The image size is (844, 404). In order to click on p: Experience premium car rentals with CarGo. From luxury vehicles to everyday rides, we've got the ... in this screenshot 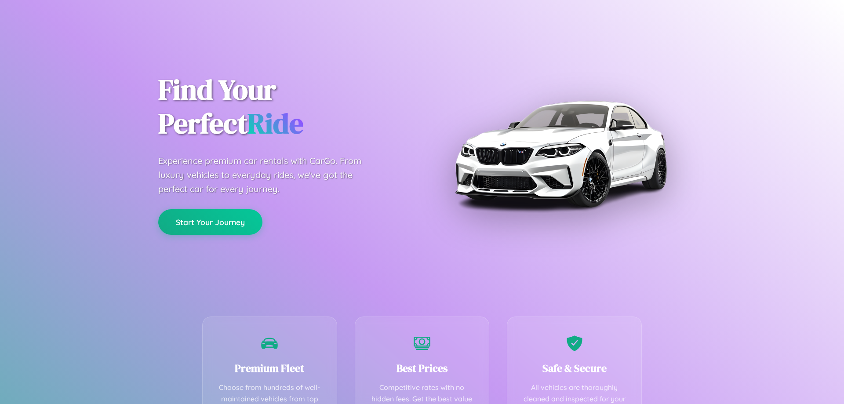, I will do `click(268, 175)`.